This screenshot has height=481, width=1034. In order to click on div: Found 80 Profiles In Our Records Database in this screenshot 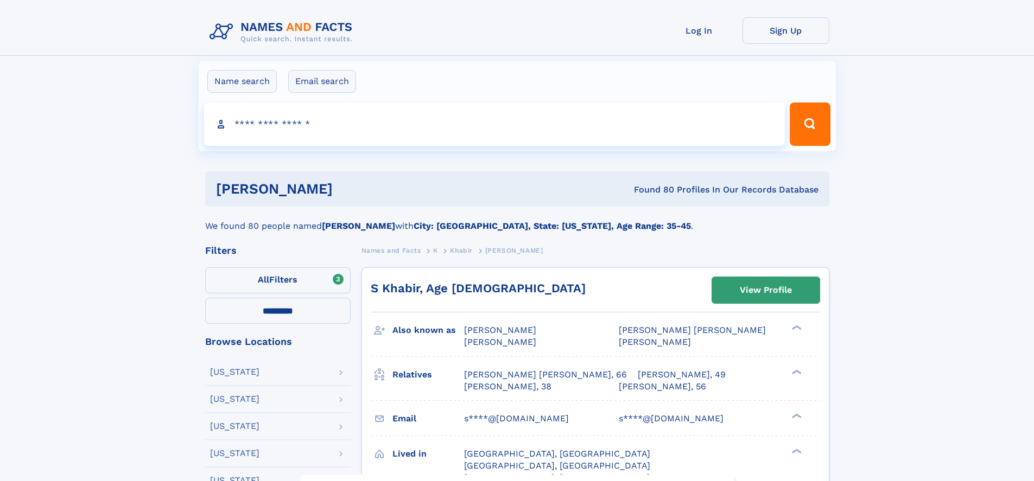, I will do `click(651, 190)`.